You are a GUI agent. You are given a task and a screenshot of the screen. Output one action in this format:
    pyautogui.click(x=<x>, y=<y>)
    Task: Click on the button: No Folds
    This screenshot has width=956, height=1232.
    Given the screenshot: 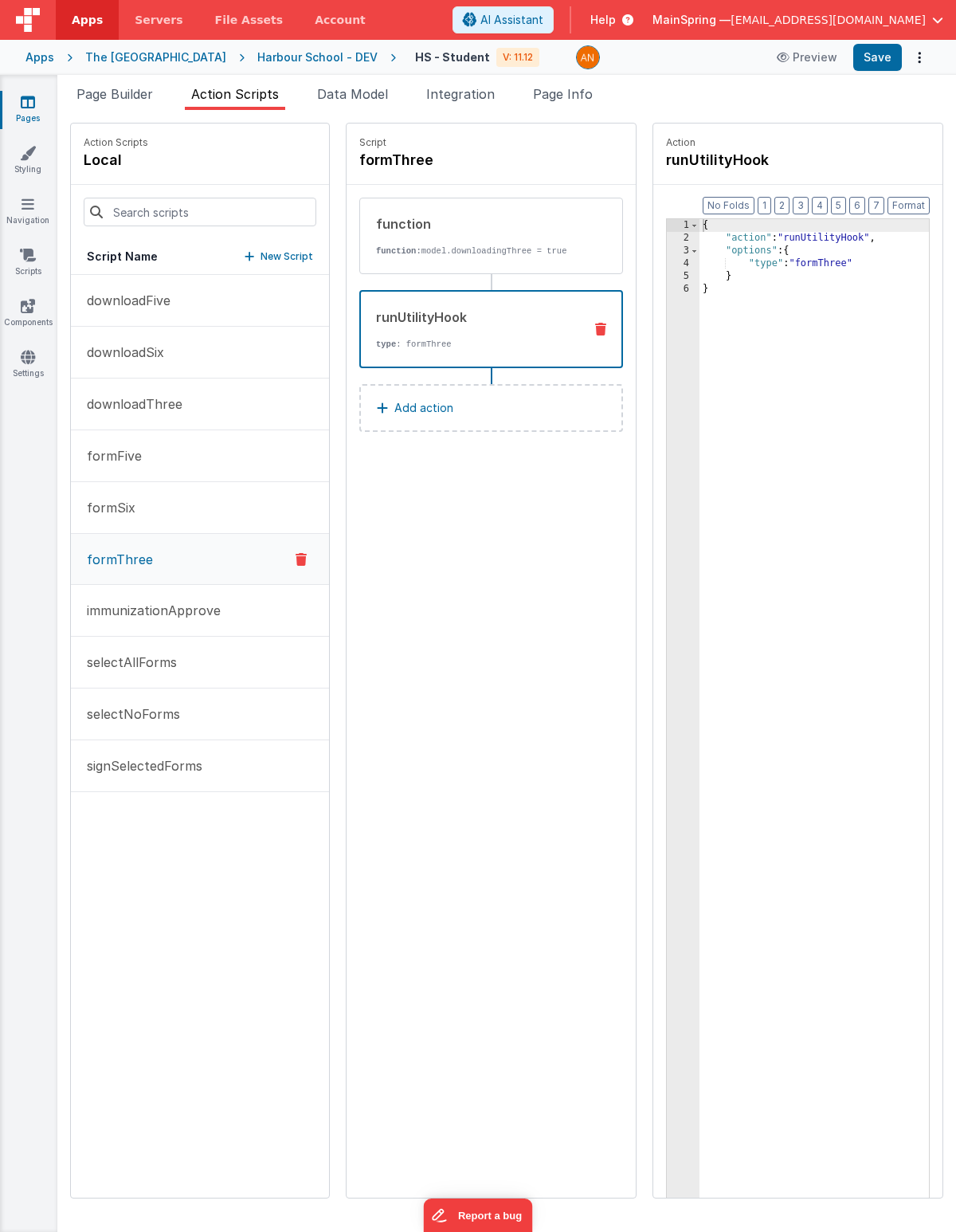 What is the action you would take?
    pyautogui.click(x=728, y=206)
    